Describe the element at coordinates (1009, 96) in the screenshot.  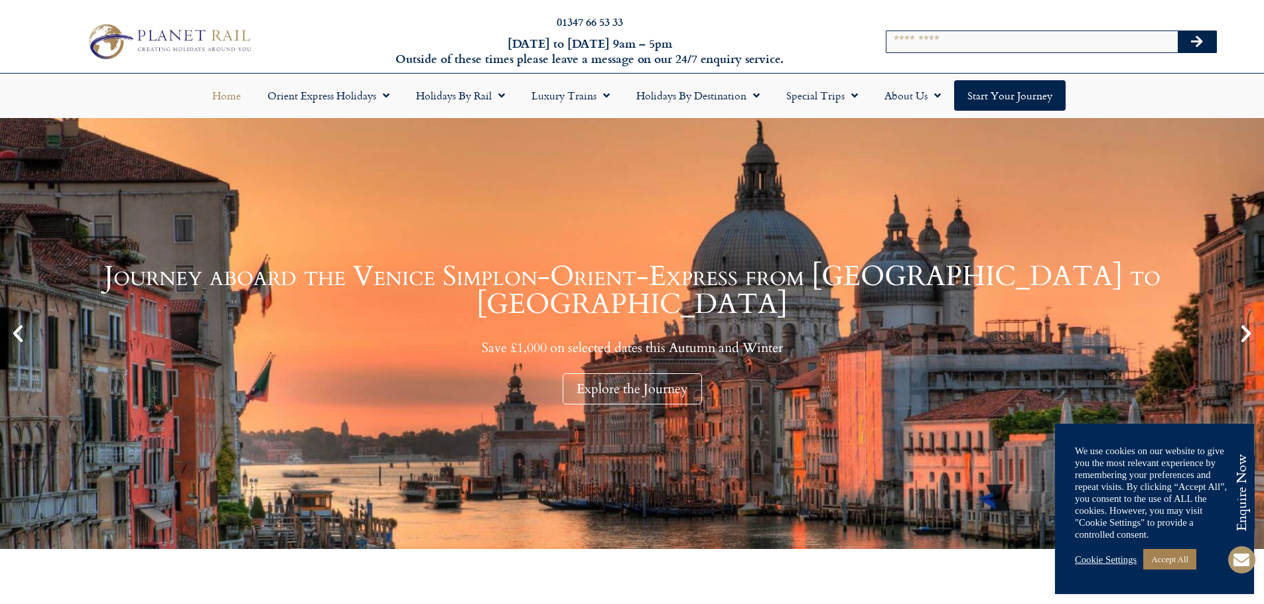
I see `a: Start your Journey` at that location.